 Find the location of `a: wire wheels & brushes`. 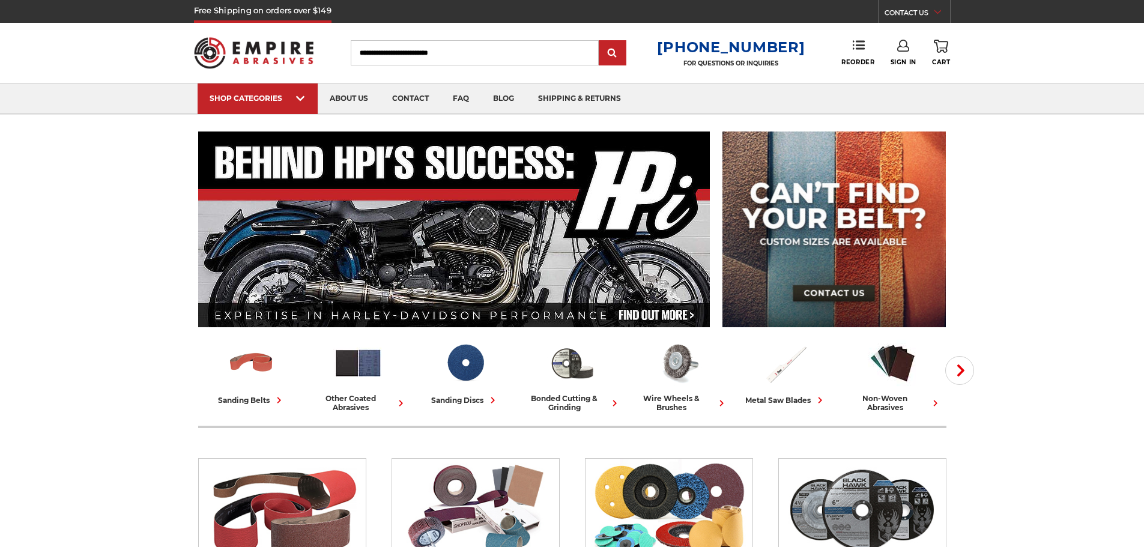

a: wire wheels & brushes is located at coordinates (679, 375).